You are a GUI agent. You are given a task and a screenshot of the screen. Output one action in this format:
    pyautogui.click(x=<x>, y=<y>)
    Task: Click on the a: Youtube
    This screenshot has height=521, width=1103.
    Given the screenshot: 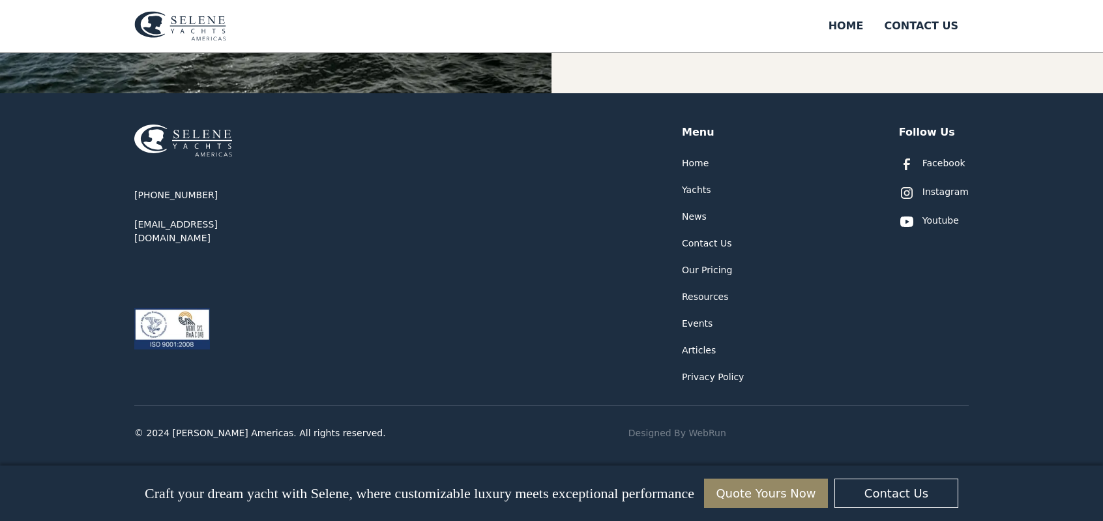 What is the action you would take?
    pyautogui.click(x=929, y=222)
    